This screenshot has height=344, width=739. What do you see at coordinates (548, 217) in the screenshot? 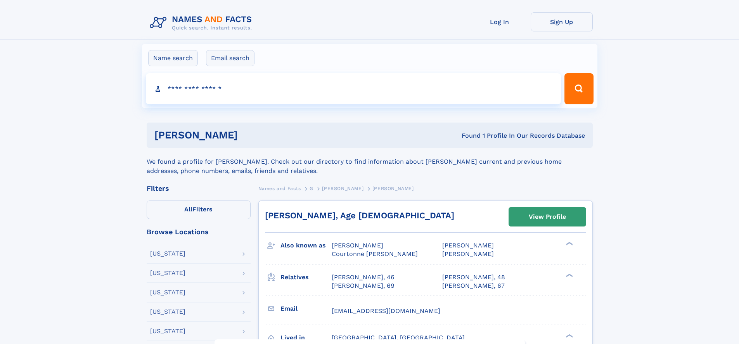
I see `div: View Profile` at bounding box center [548, 217].